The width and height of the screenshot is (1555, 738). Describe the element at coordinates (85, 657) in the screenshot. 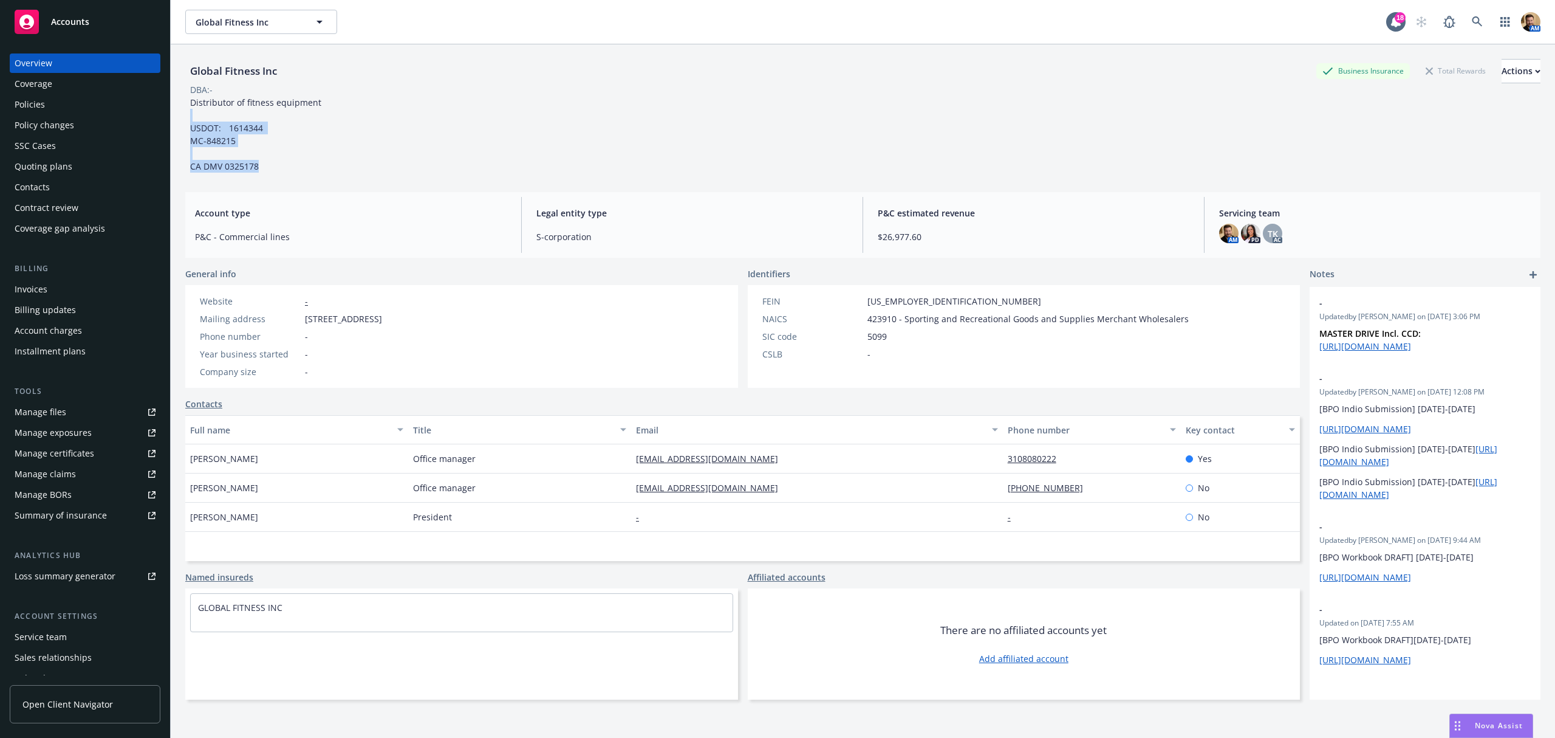

I see `a: Sales relationships` at that location.